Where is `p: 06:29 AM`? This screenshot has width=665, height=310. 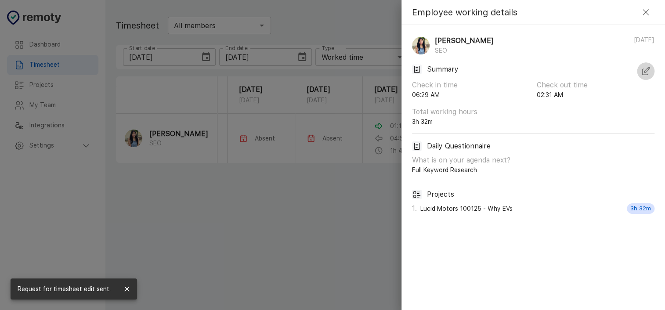 p: 06:29 AM is located at coordinates (471, 95).